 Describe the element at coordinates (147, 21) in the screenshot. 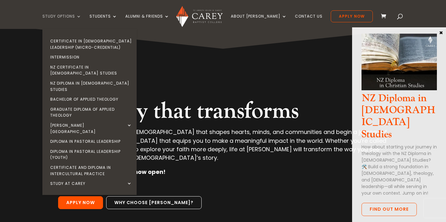

I see `a: Alumni & Friends` at that location.